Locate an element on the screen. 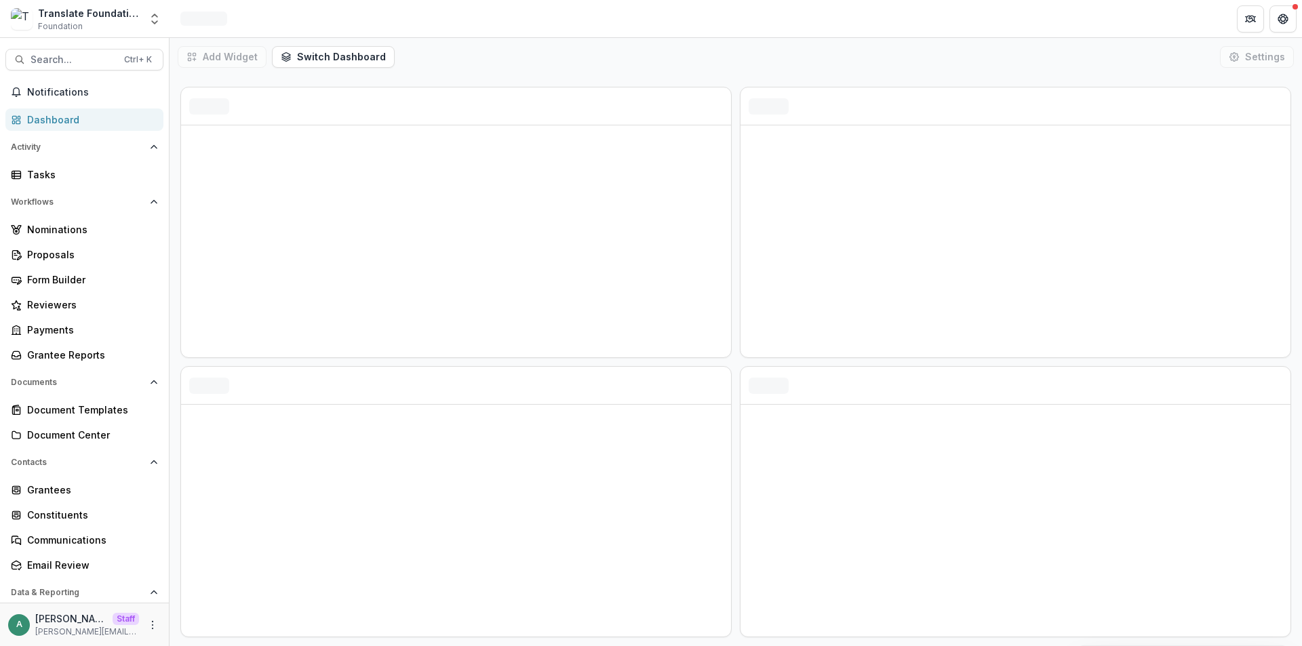 This screenshot has width=1302, height=646. button: Get Help is located at coordinates (1283, 19).